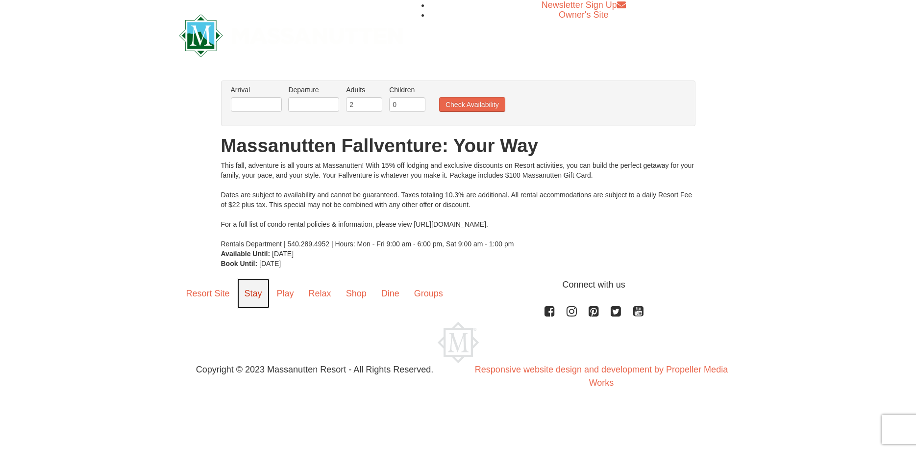  Describe the element at coordinates (458, 146) in the screenshot. I see `h1: Massanutten Fallventure: Your Way` at that location.